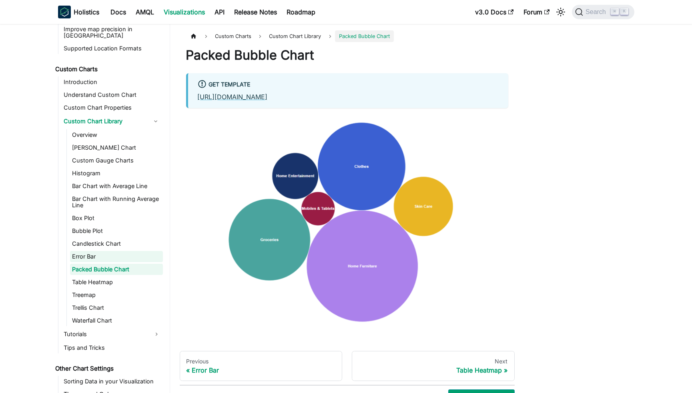 The height and width of the screenshot is (393, 692). Describe the element at coordinates (112, 381) in the screenshot. I see `a: Sorting Data in your Visualization` at that location.